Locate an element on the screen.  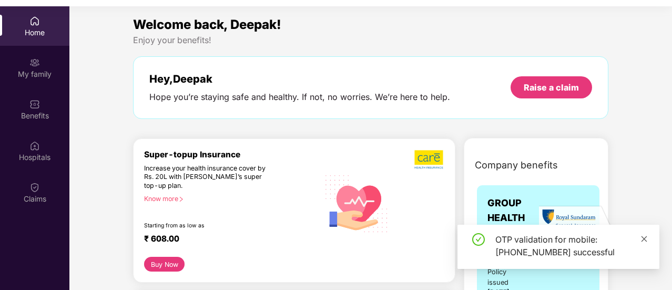
img: svg+xml;base64,PHN2ZyB3aWR0aD0iMjAiIGhlaWdodD0iMjAiIHZpZXdCb3g9IjAgMCAyMCAyMCIgZmlsbD0ibm9uZSIgeG... is located at coordinates (35, 63).